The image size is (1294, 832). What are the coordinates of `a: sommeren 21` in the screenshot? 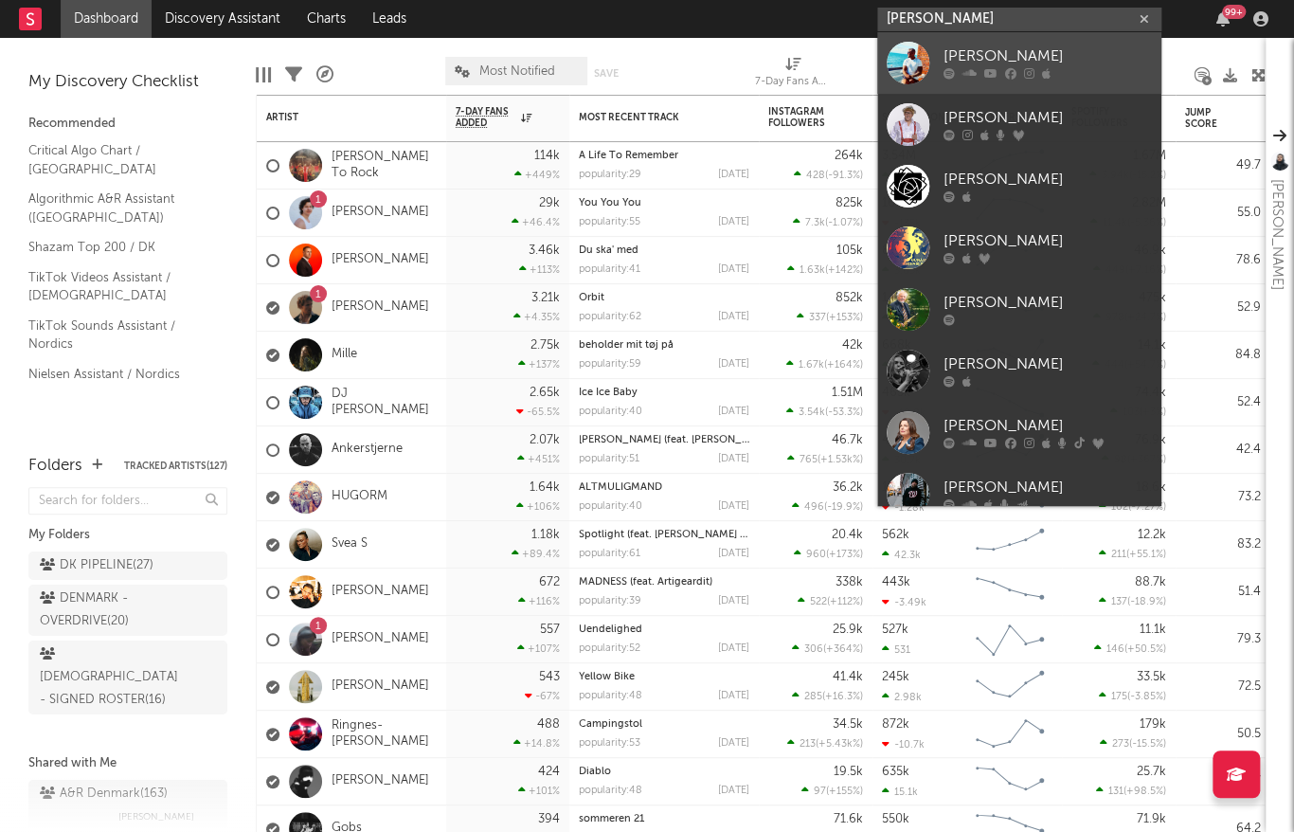 It's located at (611, 818).